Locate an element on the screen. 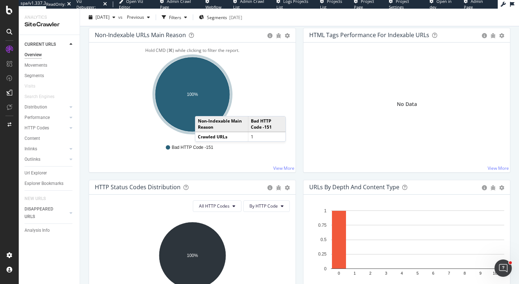 This screenshot has height=284, width=519. span: Segments is located at coordinates (217, 17).